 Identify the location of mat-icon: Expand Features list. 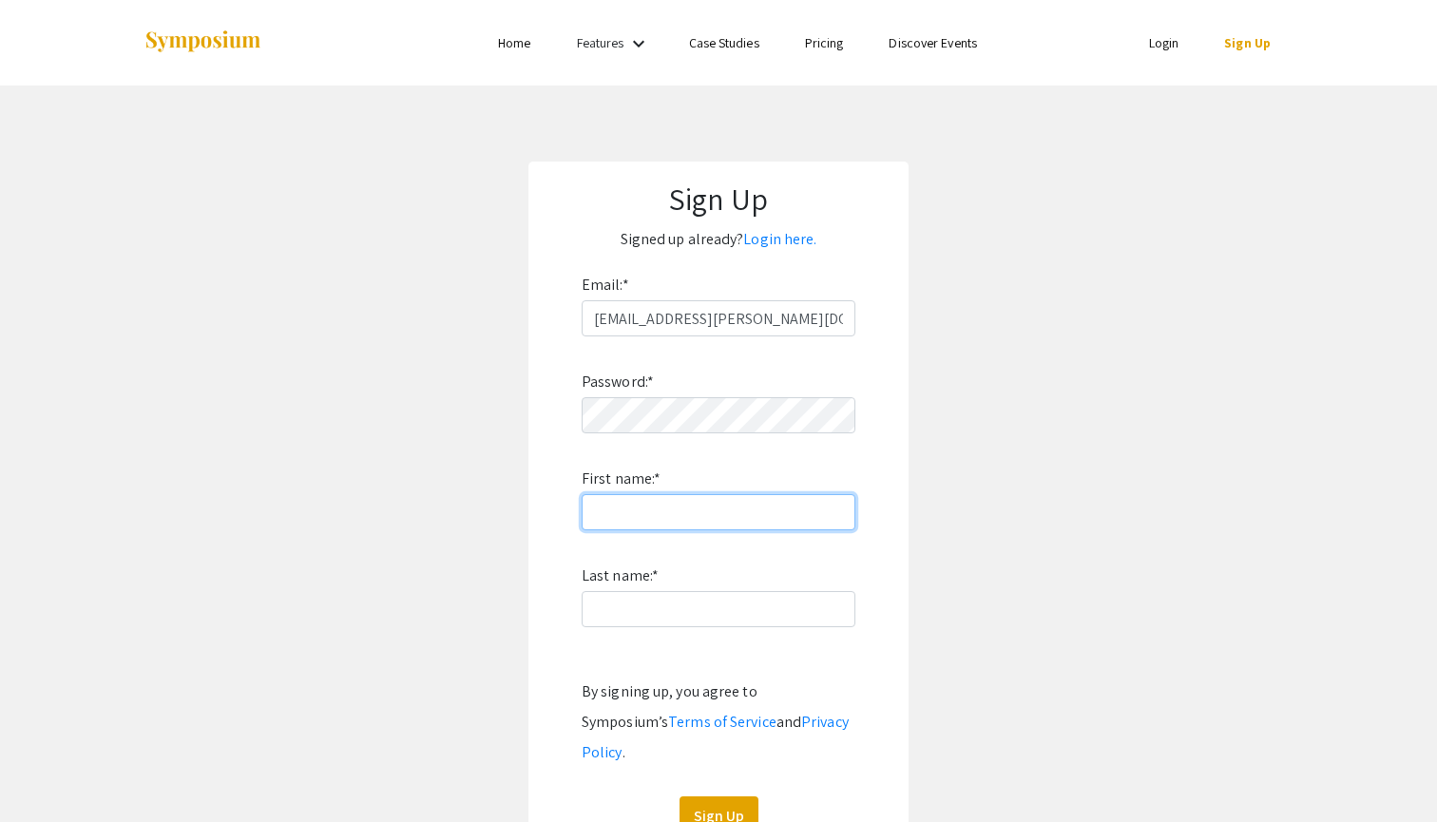
(638, 44).